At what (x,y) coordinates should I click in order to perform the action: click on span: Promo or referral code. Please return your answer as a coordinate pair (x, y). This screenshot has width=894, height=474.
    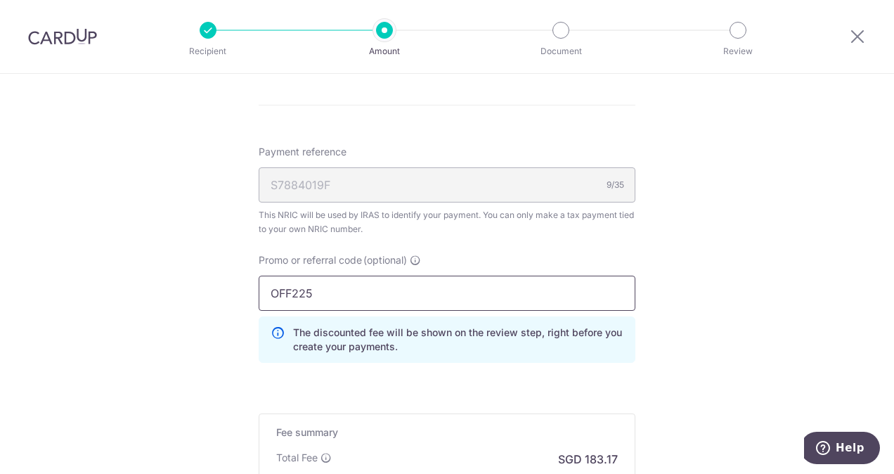
    Looking at the image, I should click on (310, 260).